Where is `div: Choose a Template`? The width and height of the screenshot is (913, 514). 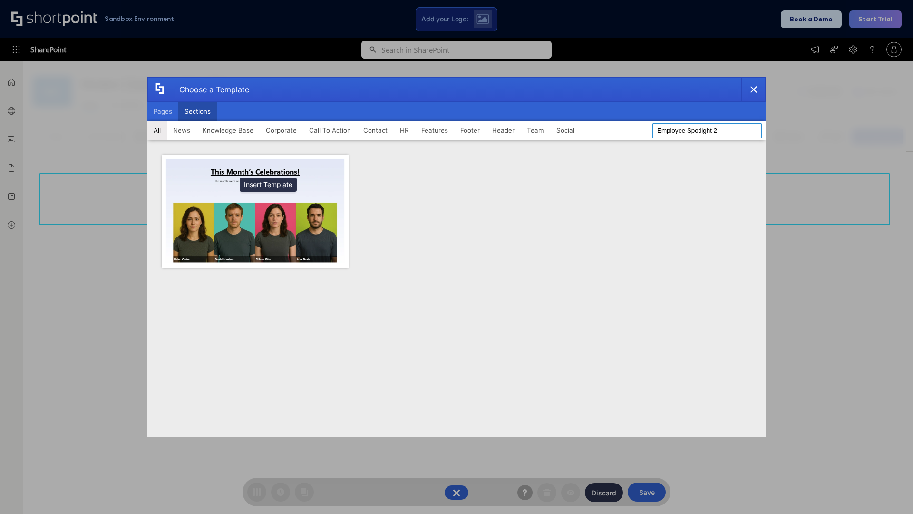
div: Choose a Template is located at coordinates (210, 89).